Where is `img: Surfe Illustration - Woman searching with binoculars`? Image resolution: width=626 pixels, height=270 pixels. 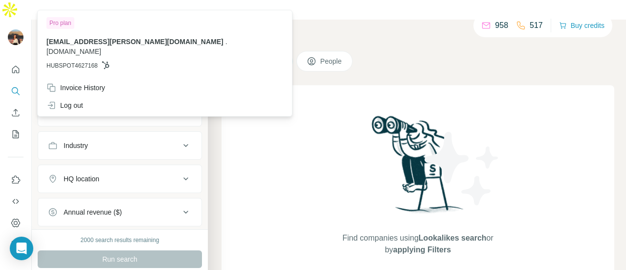 img: Surfe Illustration - Woman searching with binoculars is located at coordinates (418, 167).